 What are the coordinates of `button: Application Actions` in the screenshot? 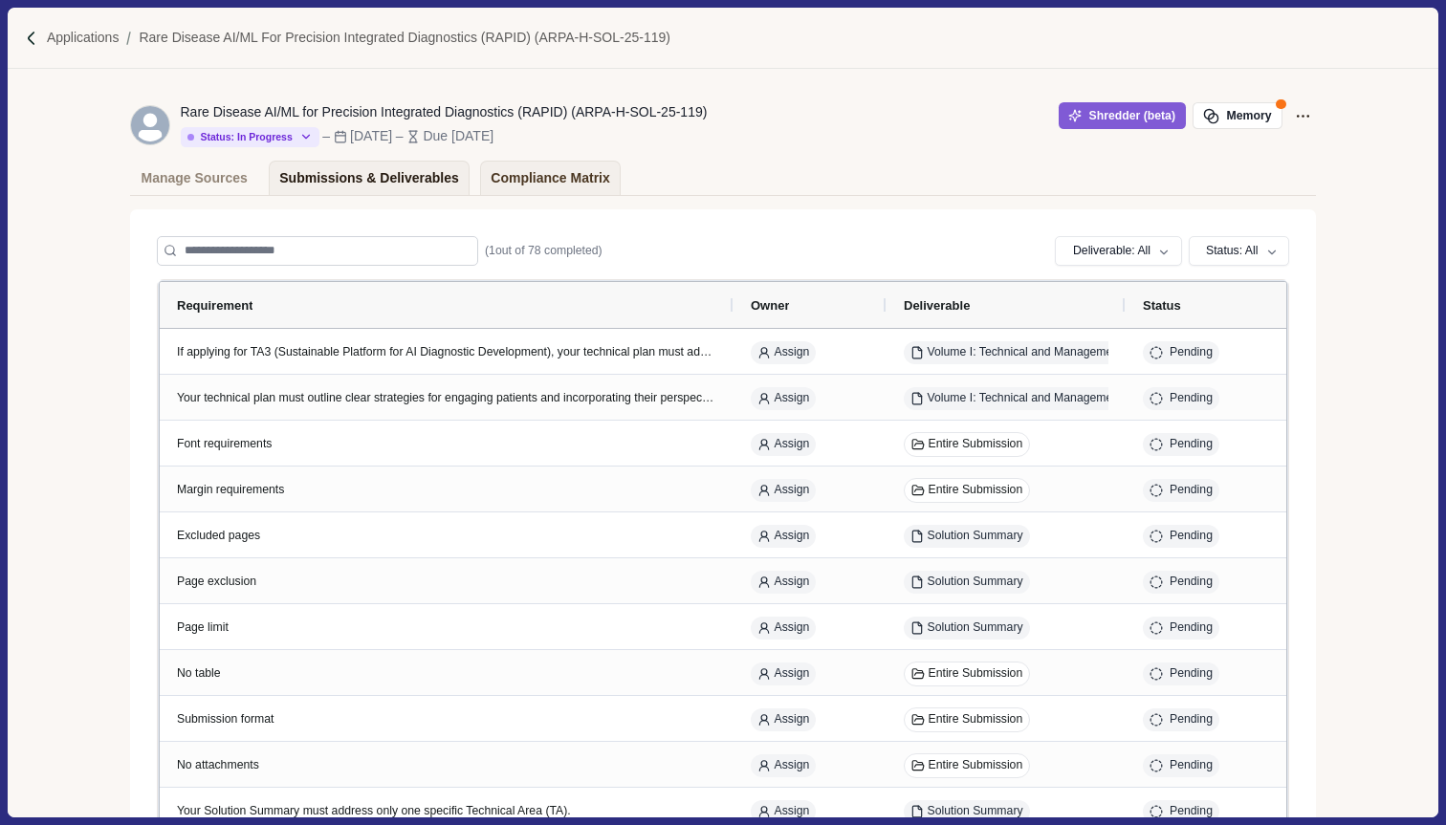 It's located at (1302, 116).